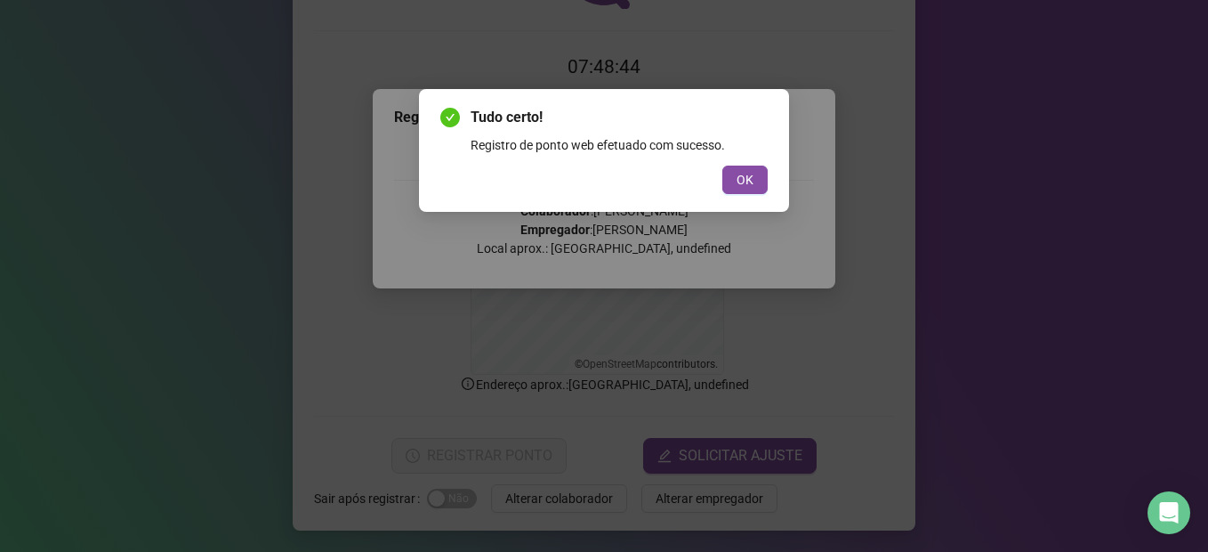  Describe the element at coordinates (745, 180) in the screenshot. I see `button: OK` at that location.